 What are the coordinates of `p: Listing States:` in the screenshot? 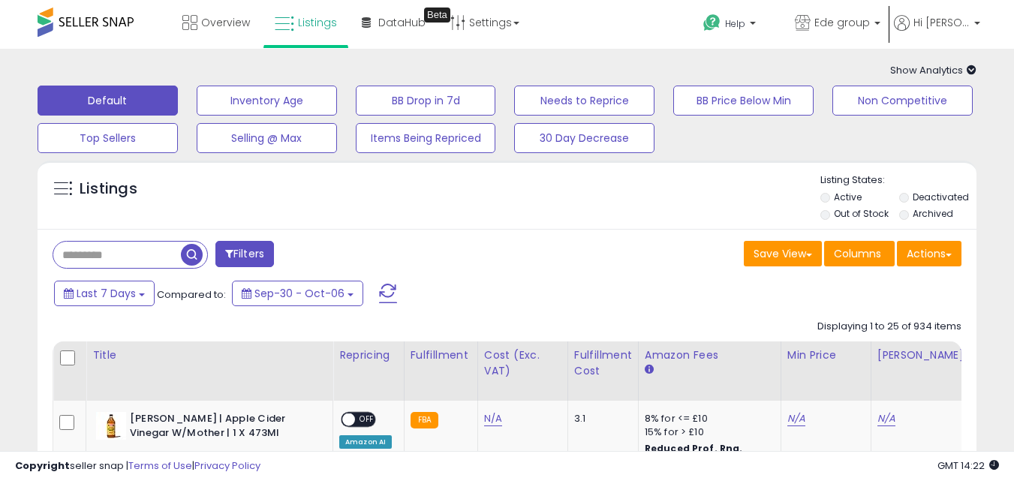 It's located at (898, 180).